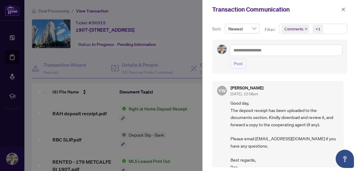 This screenshot has height=171, width=357. Describe the element at coordinates (222, 91) in the screenshot. I see `span: YW` at that location.